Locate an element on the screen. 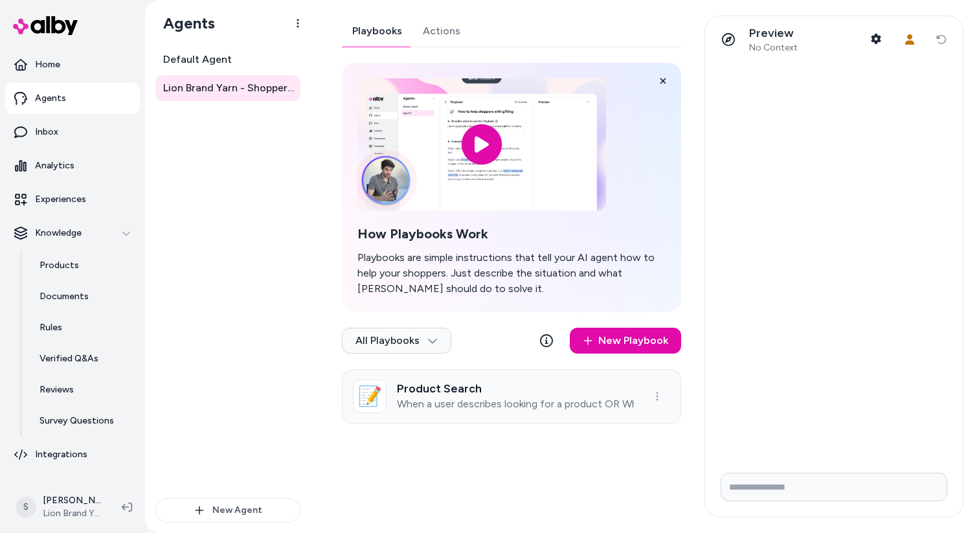  p: Rules is located at coordinates (50, 328).